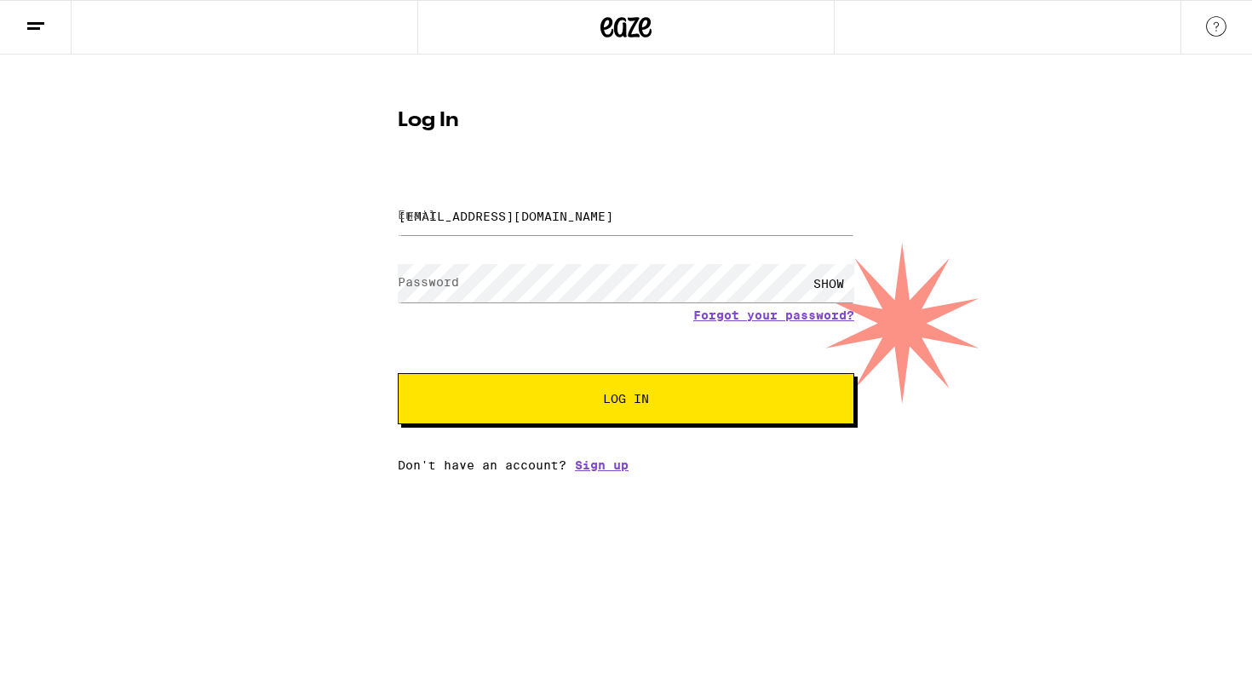 This screenshot has width=1252, height=679. Describe the element at coordinates (601, 465) in the screenshot. I see `a: Sign up` at that location.